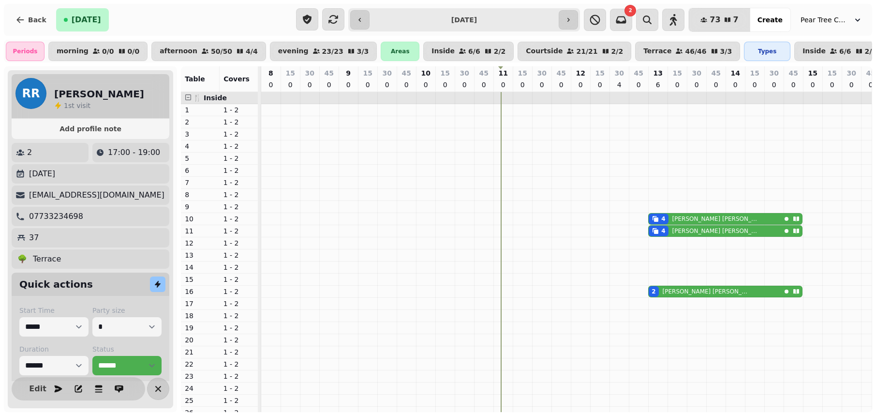  What do you see at coordinates (200, 122) in the screenshot?
I see `p: 2` at bounding box center [200, 122].